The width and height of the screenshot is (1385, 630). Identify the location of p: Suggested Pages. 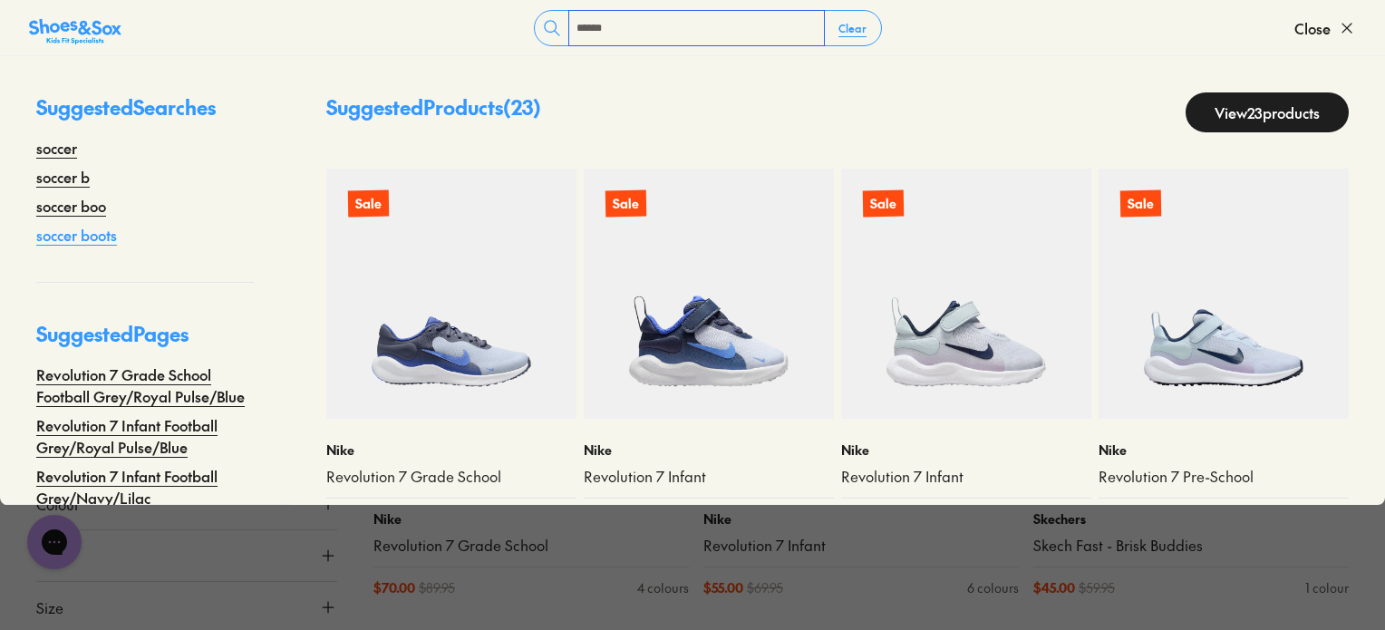
(145, 341).